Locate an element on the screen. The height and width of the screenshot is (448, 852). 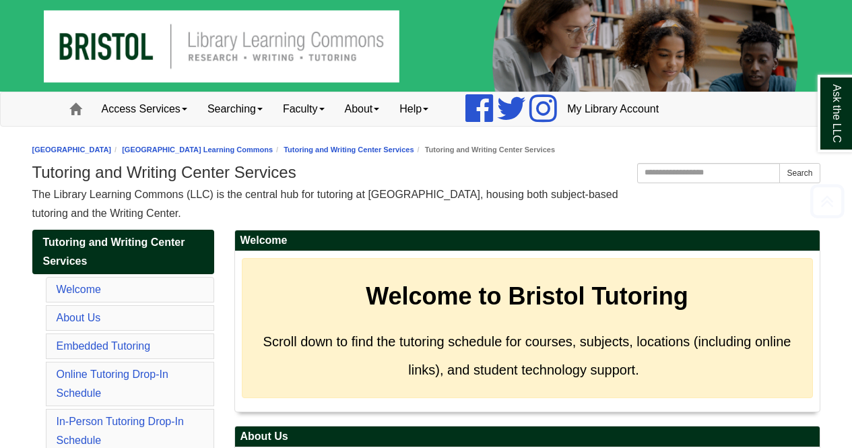
a: Back to Top is located at coordinates (827, 201).